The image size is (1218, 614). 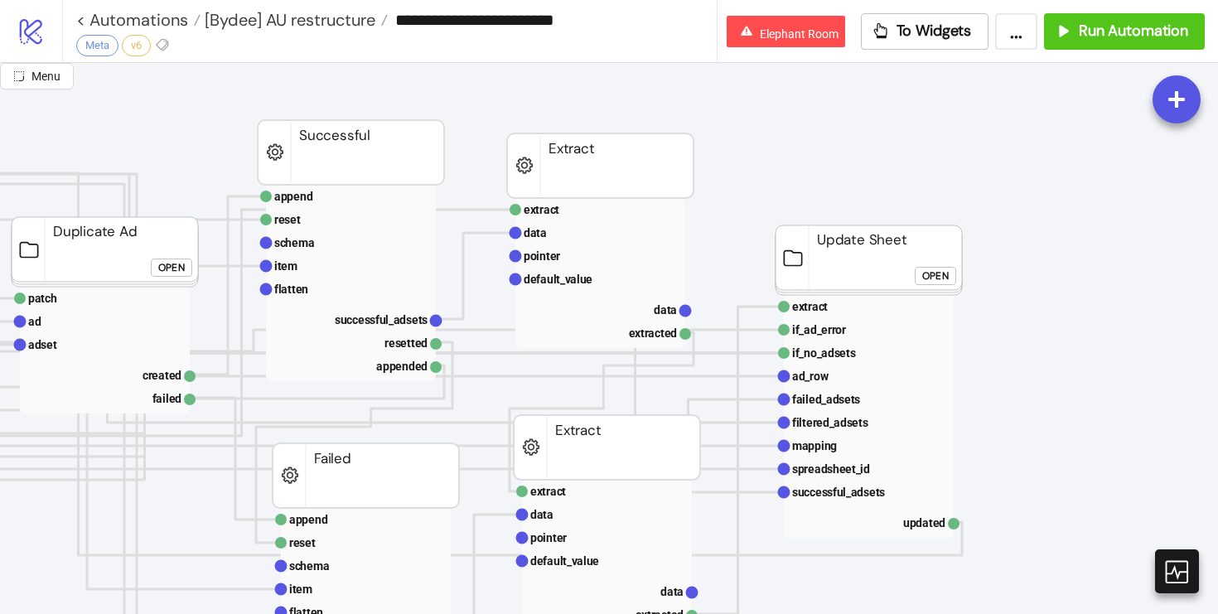 What do you see at coordinates (42, 345) in the screenshot?
I see `text: adset` at bounding box center [42, 345].